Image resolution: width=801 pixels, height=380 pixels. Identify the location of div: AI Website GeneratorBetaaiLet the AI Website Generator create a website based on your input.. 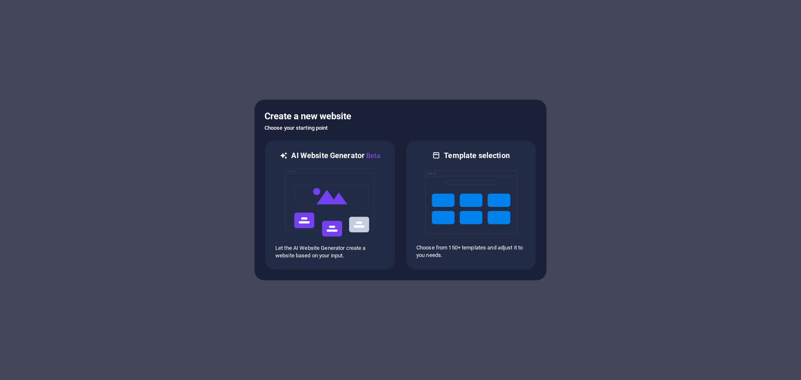
(330, 205).